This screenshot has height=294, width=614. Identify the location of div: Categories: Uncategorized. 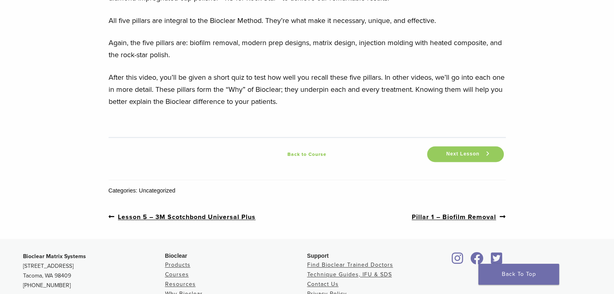
(307, 191).